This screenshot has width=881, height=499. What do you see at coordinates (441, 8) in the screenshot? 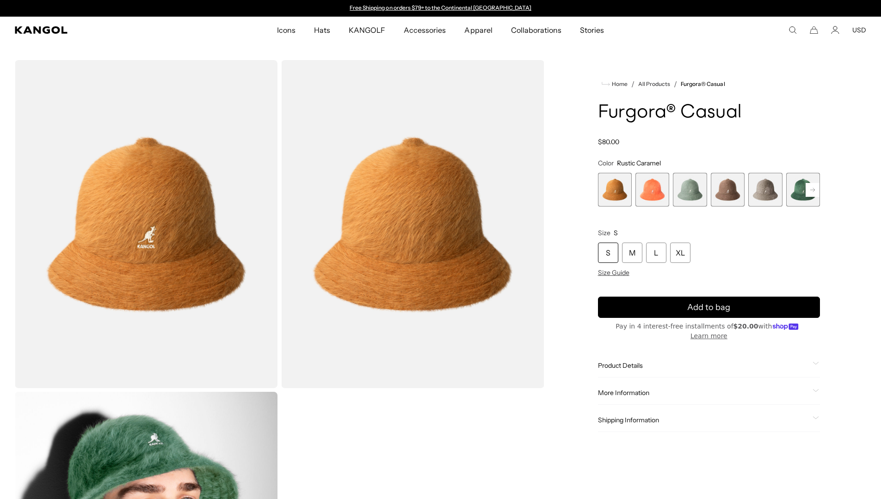
I see `div: Announcement` at bounding box center [441, 8].